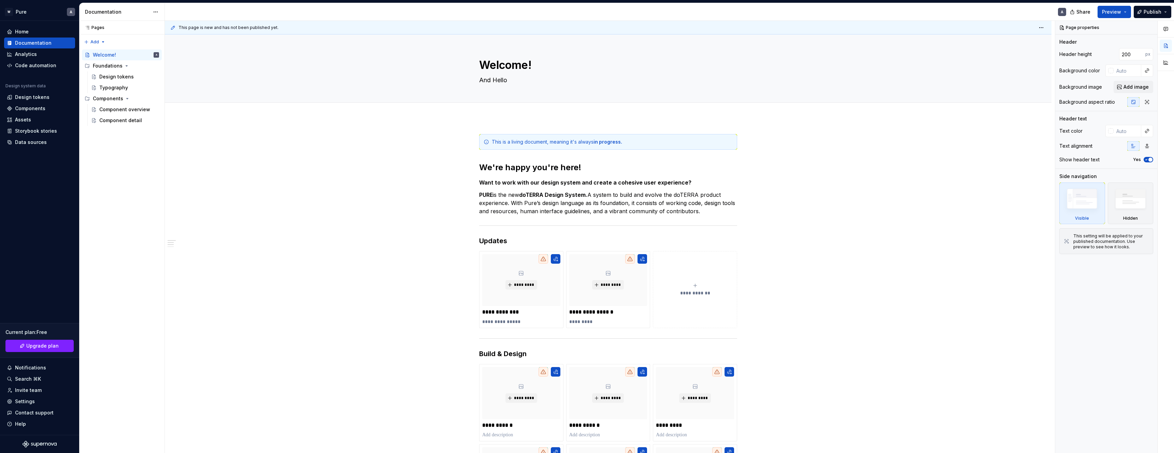 The image size is (1174, 453). I want to click on a: Code automation, so click(40, 66).